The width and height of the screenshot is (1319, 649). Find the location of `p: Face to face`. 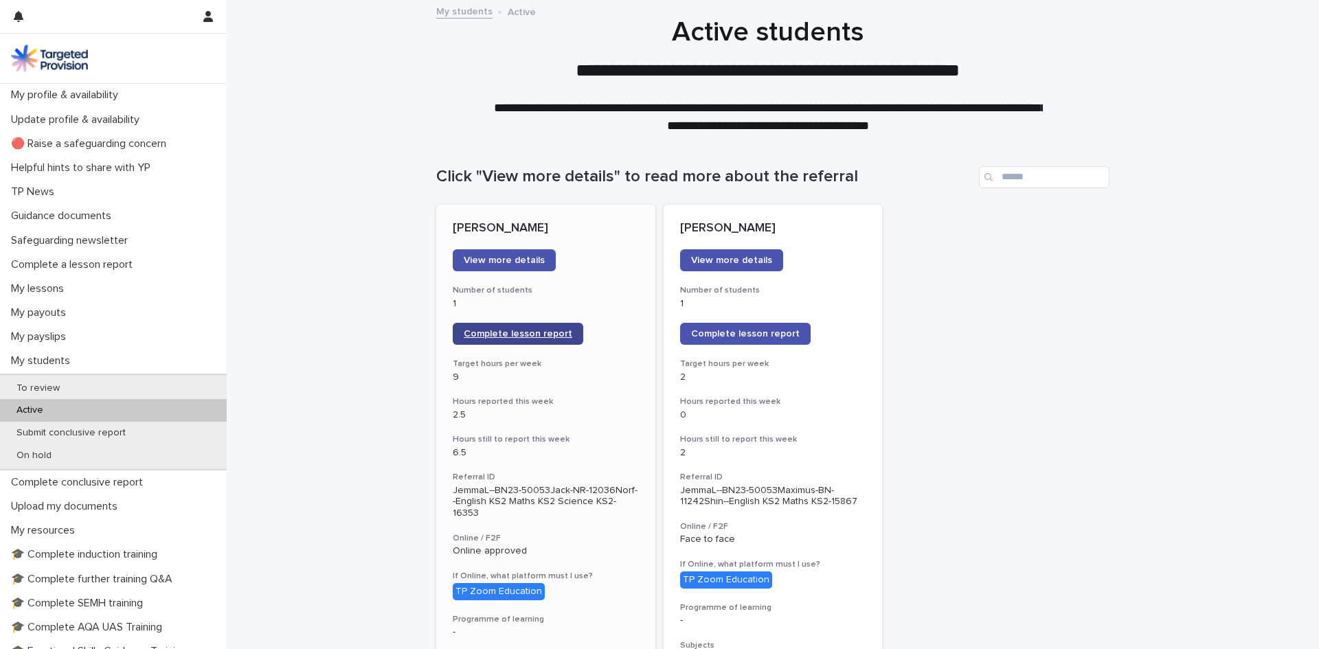

p: Face to face is located at coordinates (773, 539).